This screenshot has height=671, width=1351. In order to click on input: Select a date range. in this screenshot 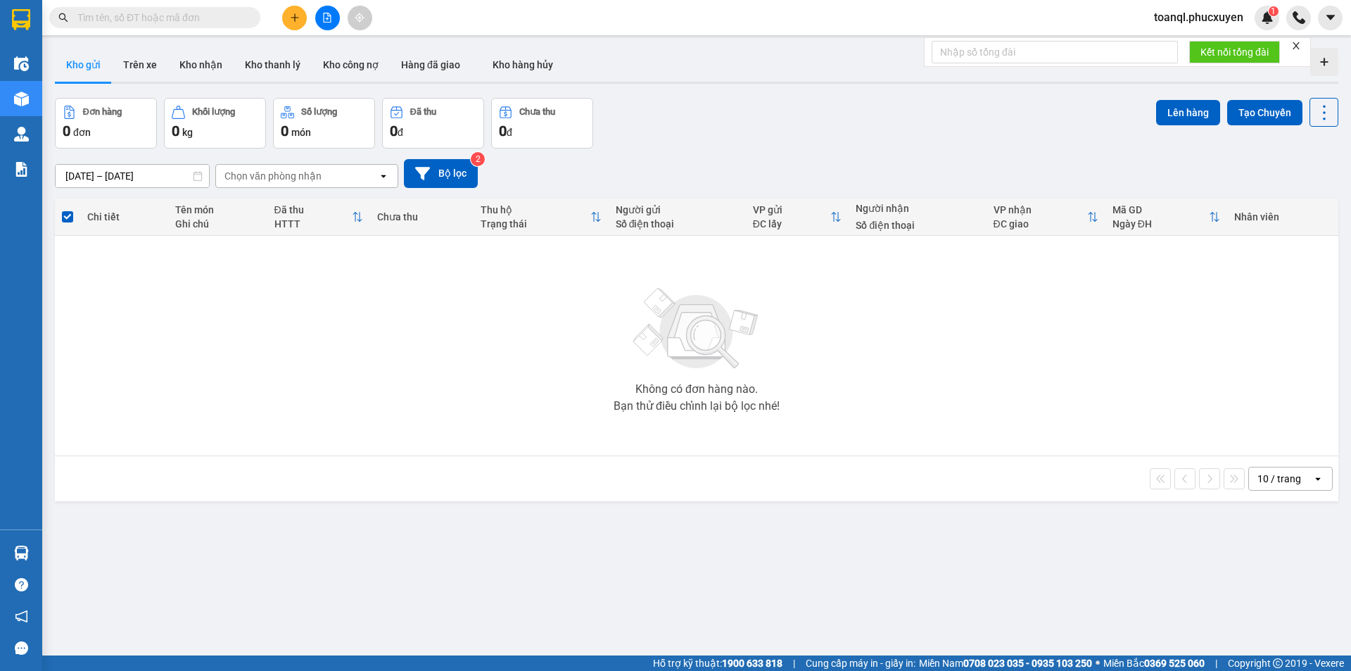, I will do `click(132, 176)`.